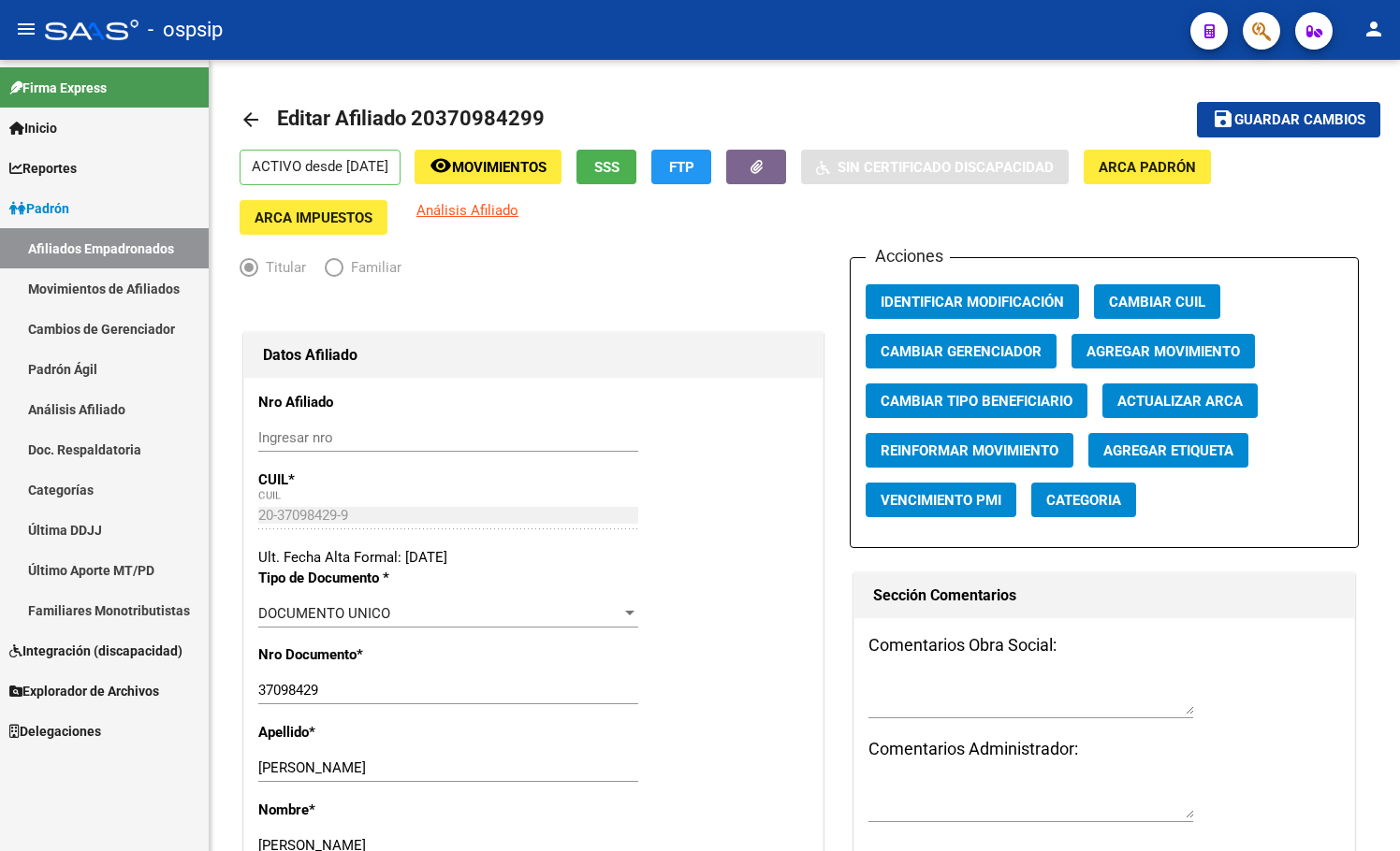 Image resolution: width=1400 pixels, height=851 pixels. Describe the element at coordinates (1167, 450) in the screenshot. I see `button: Agregar Etiqueta` at that location.